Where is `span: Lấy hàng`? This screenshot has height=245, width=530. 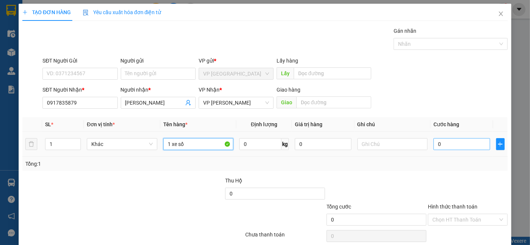 span: Lấy hàng is located at coordinates (287, 61).